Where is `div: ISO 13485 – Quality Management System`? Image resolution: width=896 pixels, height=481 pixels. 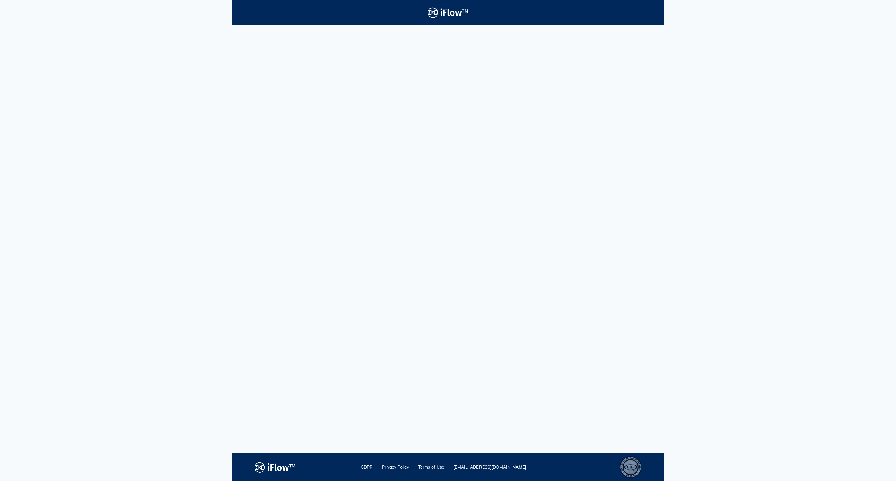 div: ISO 13485 – Quality Management System is located at coordinates (630, 467).